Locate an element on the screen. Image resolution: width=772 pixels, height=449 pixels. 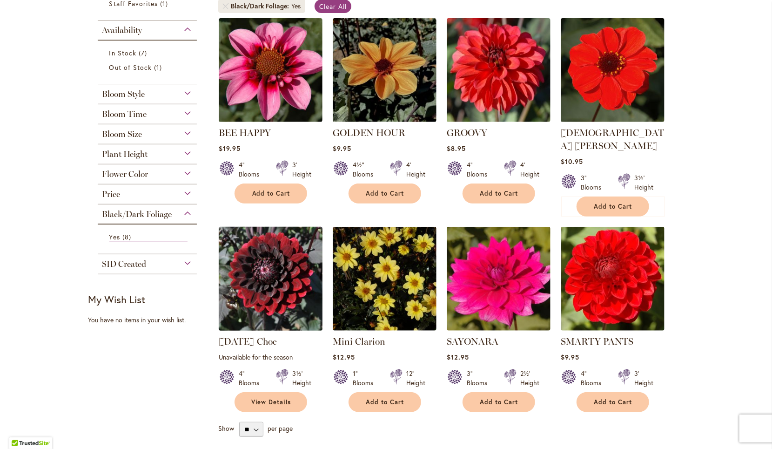
a: GOLDEN HOUR is located at coordinates (369, 133).